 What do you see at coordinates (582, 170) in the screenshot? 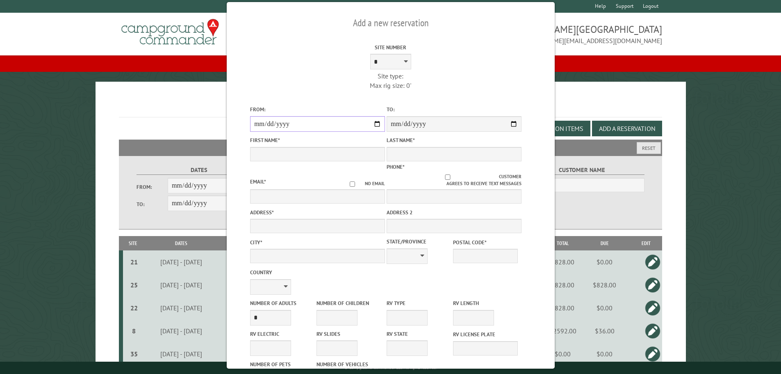
I see `label: Customer Name` at bounding box center [582, 170].